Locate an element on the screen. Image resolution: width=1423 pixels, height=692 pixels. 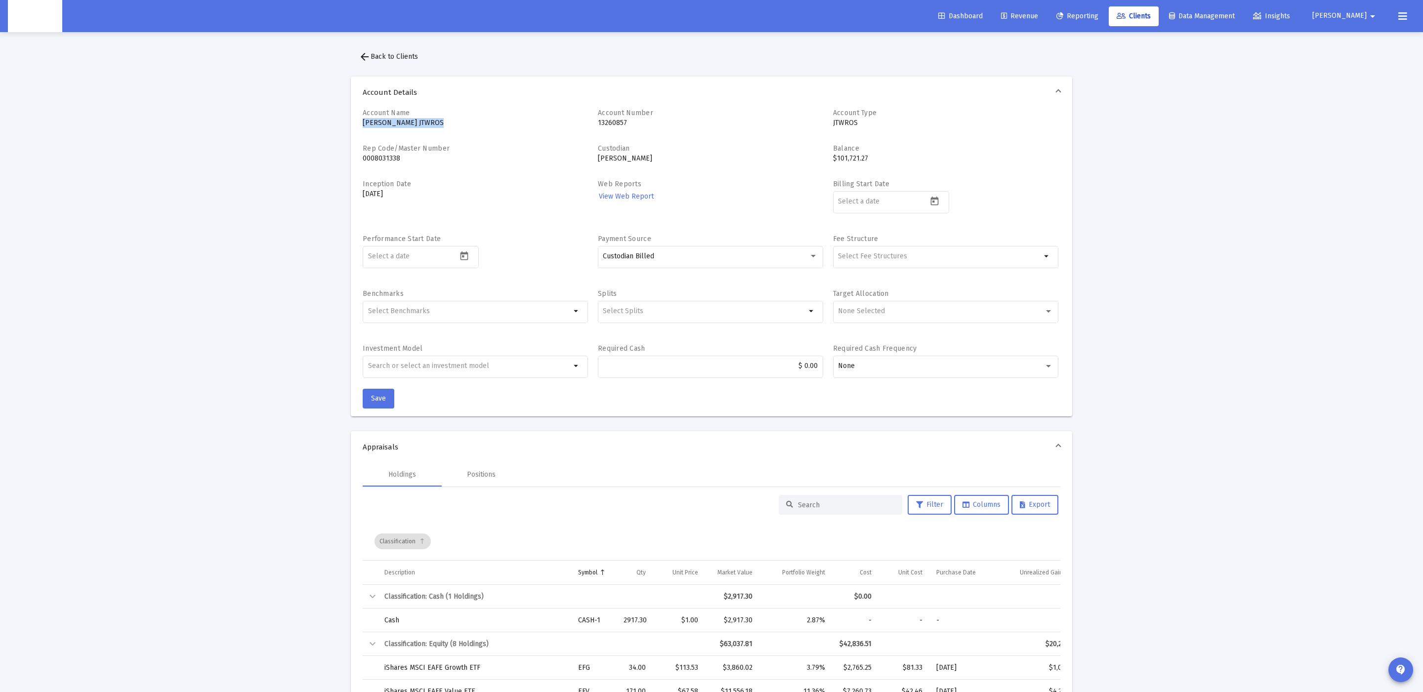
div: Holdings is located at coordinates (402, 475).